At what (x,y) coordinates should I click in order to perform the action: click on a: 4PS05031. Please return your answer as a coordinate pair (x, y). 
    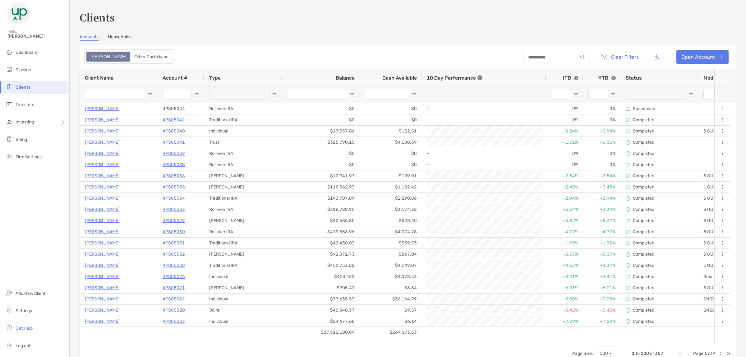
    Looking at the image, I should click on (174, 243).